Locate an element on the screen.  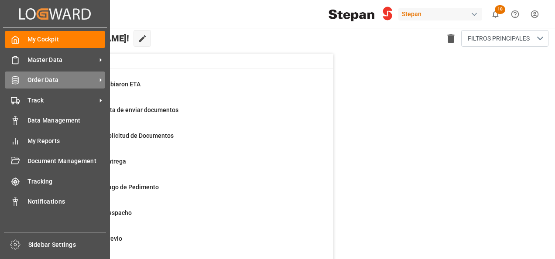
span: 18 is located at coordinates (500, 10).